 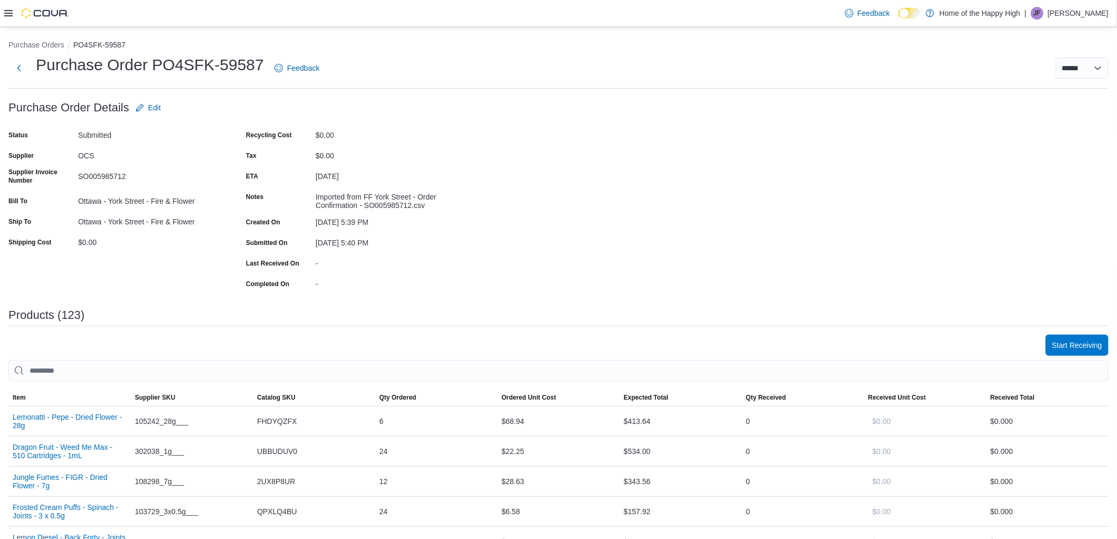 What do you see at coordinates (19, 398) in the screenshot?
I see `span: Item` at bounding box center [19, 398].